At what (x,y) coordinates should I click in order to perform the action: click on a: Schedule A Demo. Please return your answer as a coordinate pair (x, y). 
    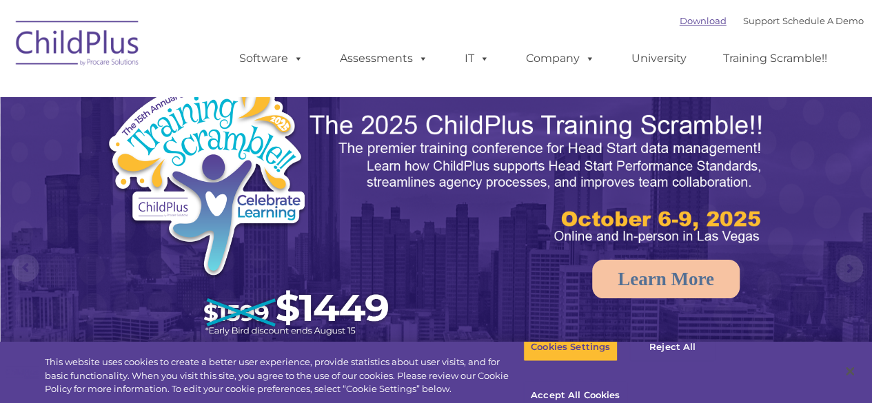
    Looking at the image, I should click on (823, 21).